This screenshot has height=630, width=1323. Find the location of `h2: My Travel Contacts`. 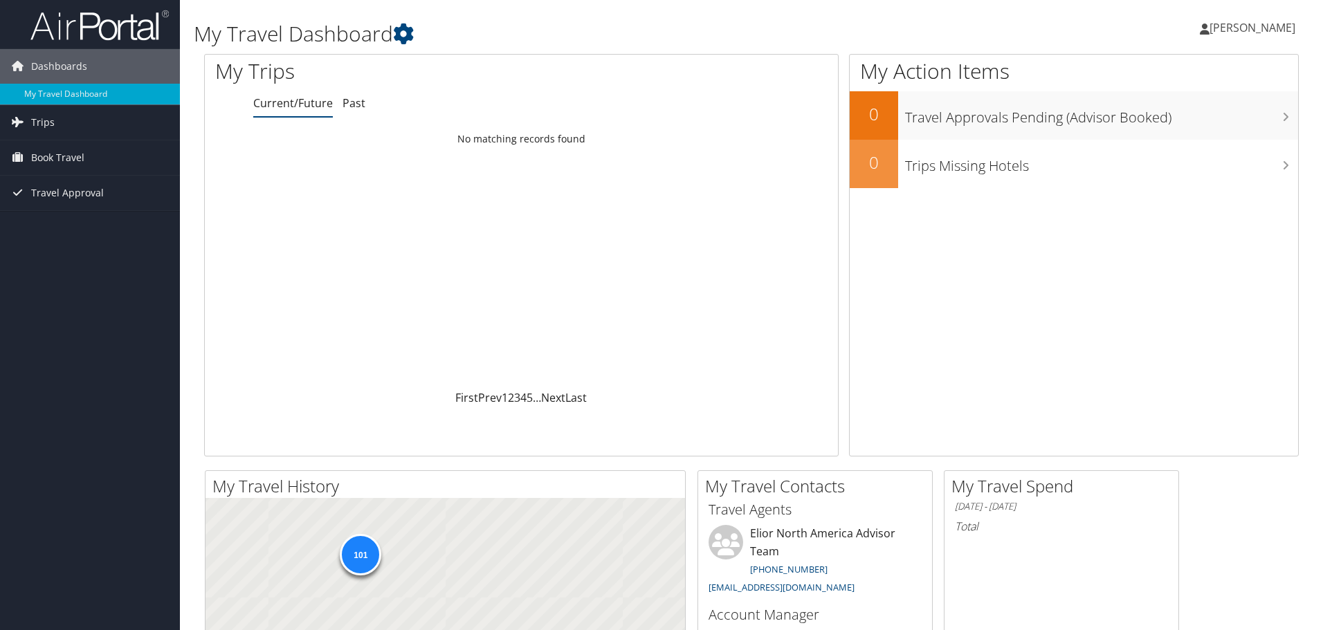

h2: My Travel Contacts is located at coordinates (819, 486).